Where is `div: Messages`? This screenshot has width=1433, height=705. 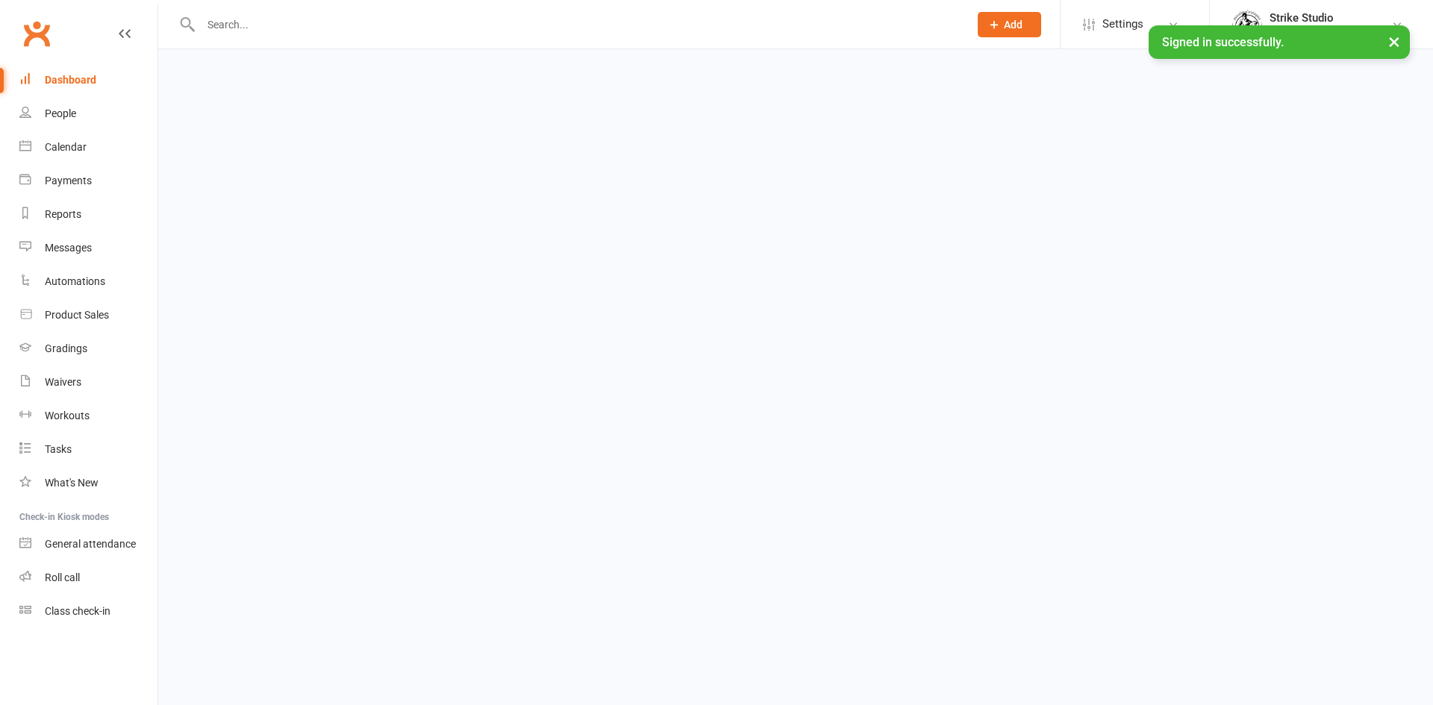 div: Messages is located at coordinates (68, 248).